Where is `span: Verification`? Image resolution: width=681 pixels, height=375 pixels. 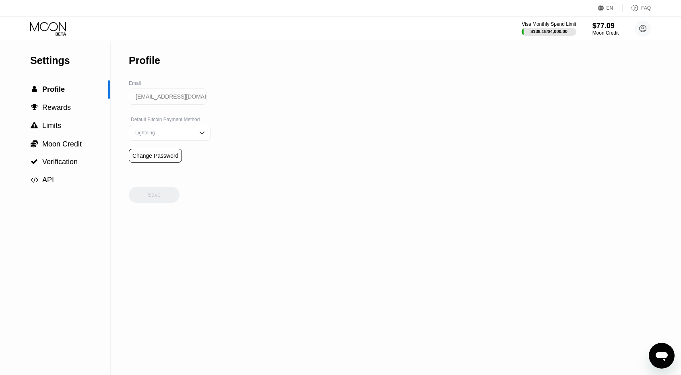 span: Verification is located at coordinates (60, 162).